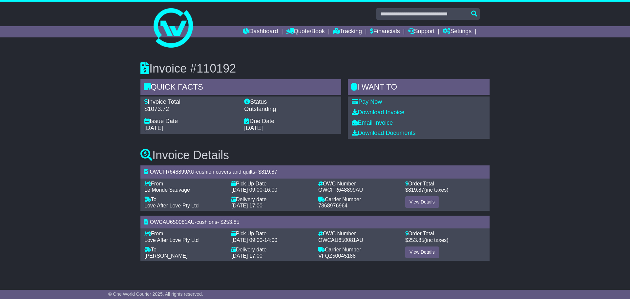 The image size is (630, 299). Describe the element at coordinates (418, 88) in the screenshot. I see `div: I WANT to` at that location.